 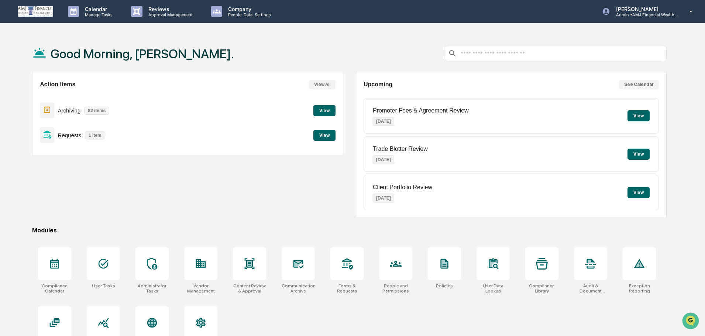 What do you see at coordinates (69, 135) in the screenshot?
I see `p: Requests` at bounding box center [69, 135].